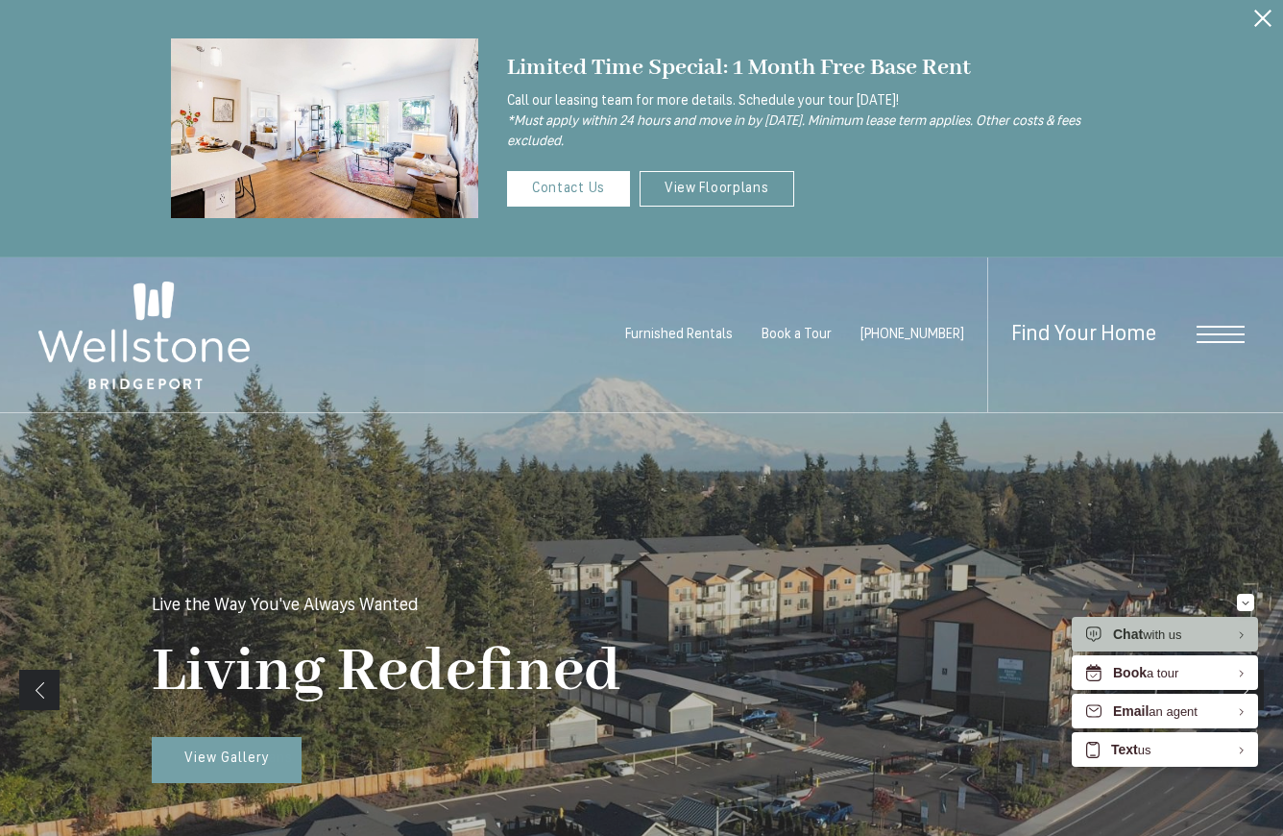 The height and width of the screenshot is (836, 1283). Describe the element at coordinates (386, 672) in the screenshot. I see `p: Living Redefined` at that location.